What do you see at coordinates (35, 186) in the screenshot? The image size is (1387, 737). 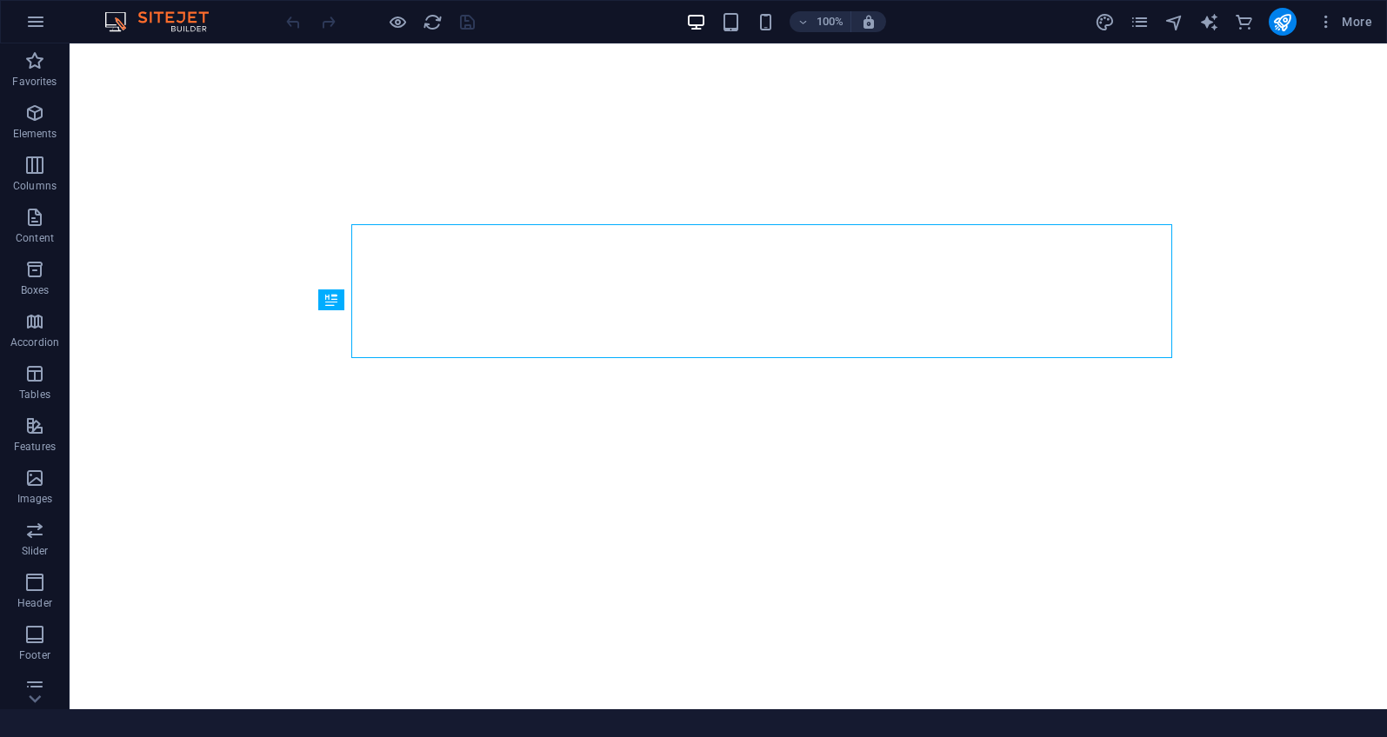 I see `p: Columns` at bounding box center [35, 186].